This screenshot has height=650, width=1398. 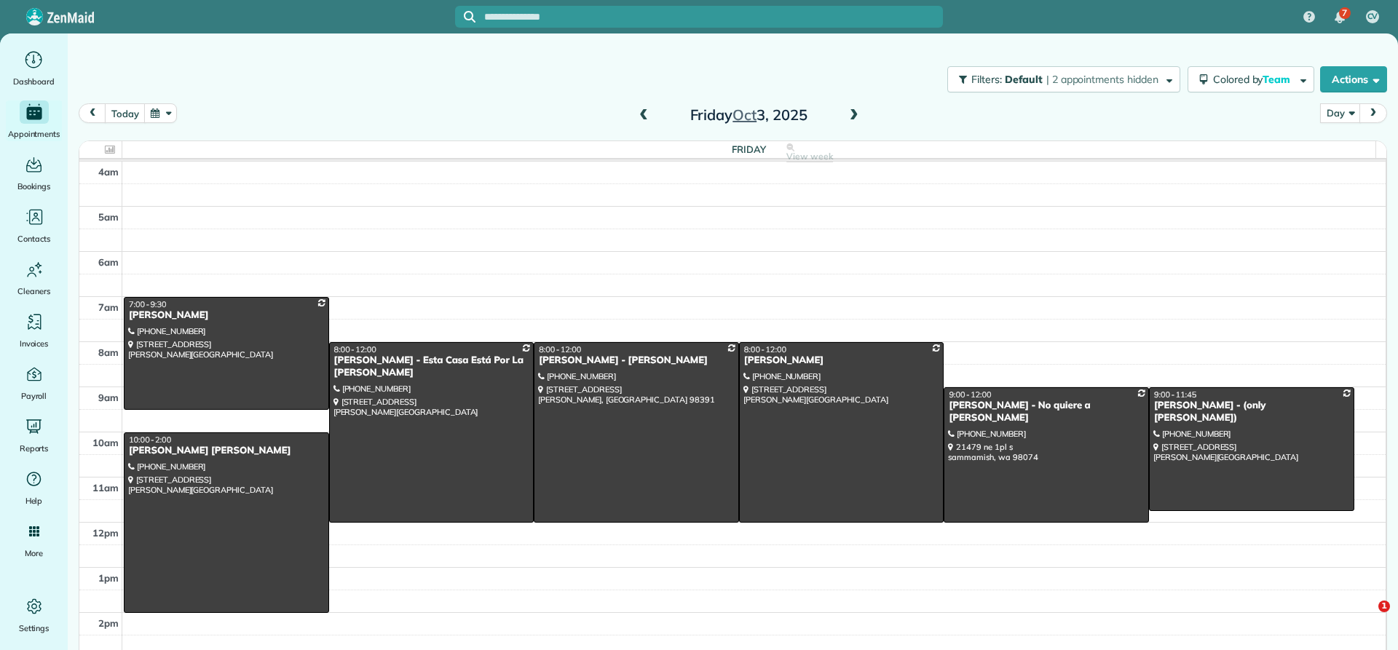 What do you see at coordinates (1175, 395) in the screenshot?
I see `span: 9:00 - 11:45` at bounding box center [1175, 395].